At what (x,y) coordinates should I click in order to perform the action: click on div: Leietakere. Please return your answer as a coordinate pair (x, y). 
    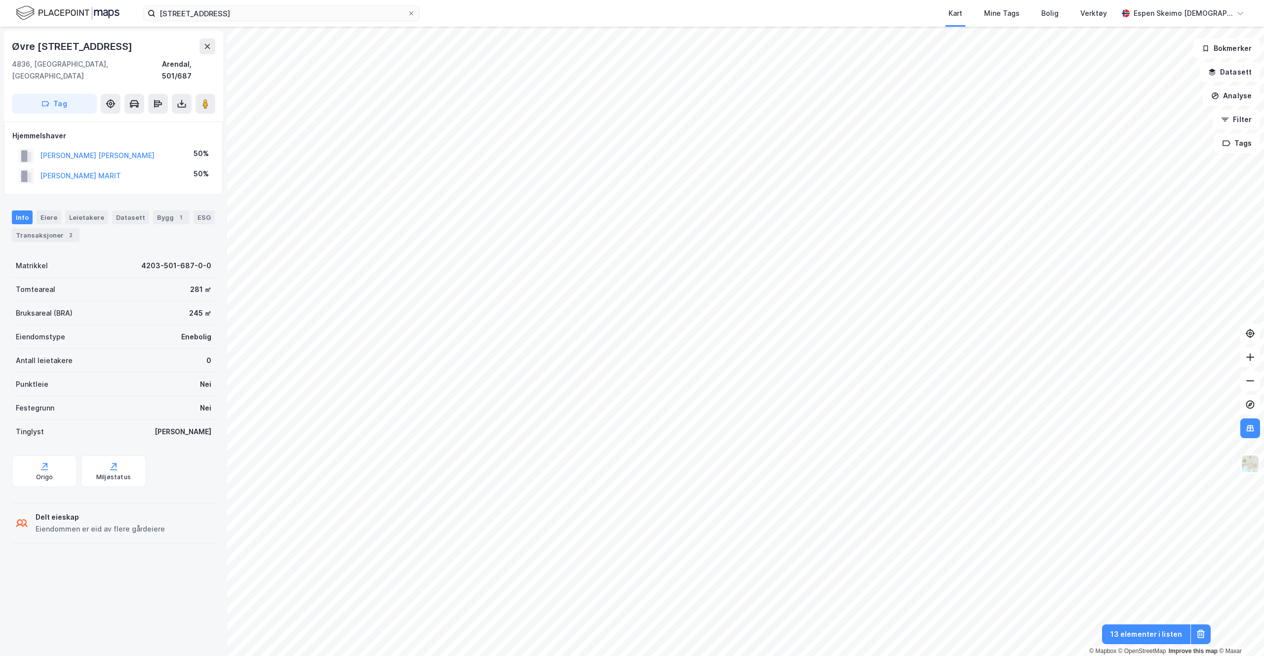
    Looking at the image, I should click on (86, 217).